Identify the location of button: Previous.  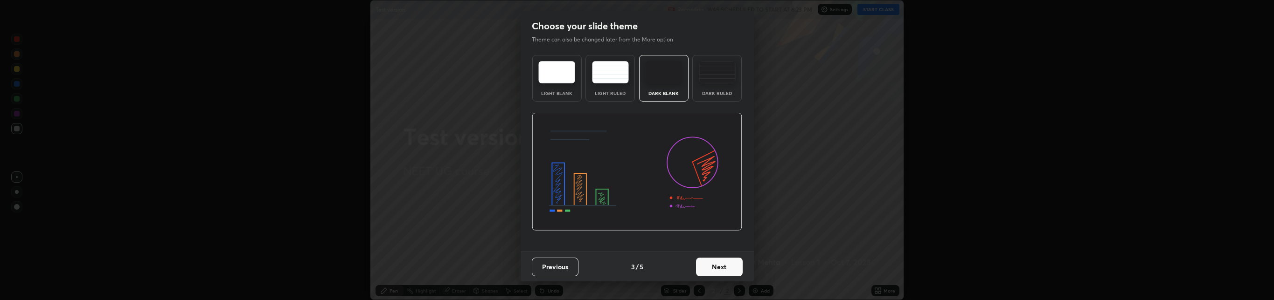
(555, 267).